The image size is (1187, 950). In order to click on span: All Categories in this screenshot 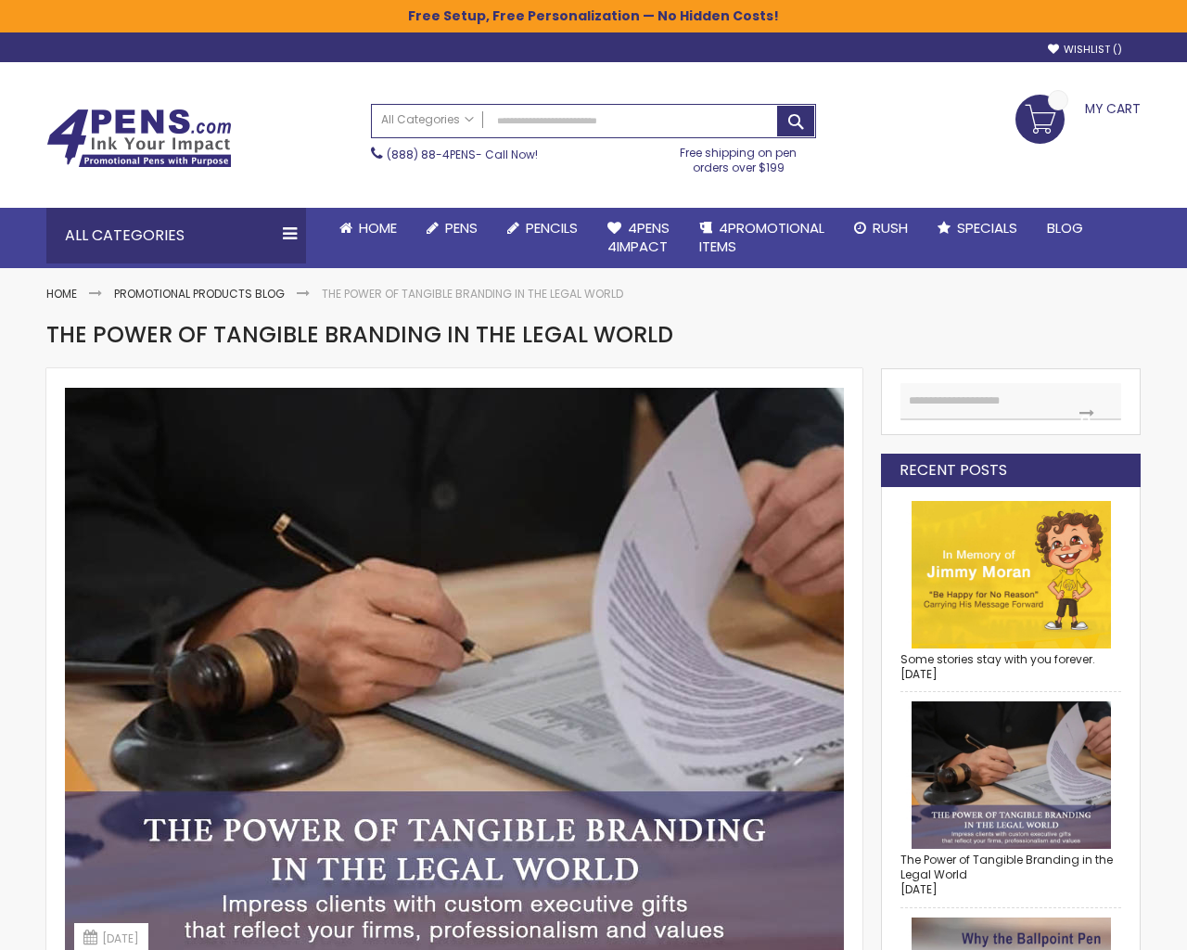, I will do `click(427, 120)`.